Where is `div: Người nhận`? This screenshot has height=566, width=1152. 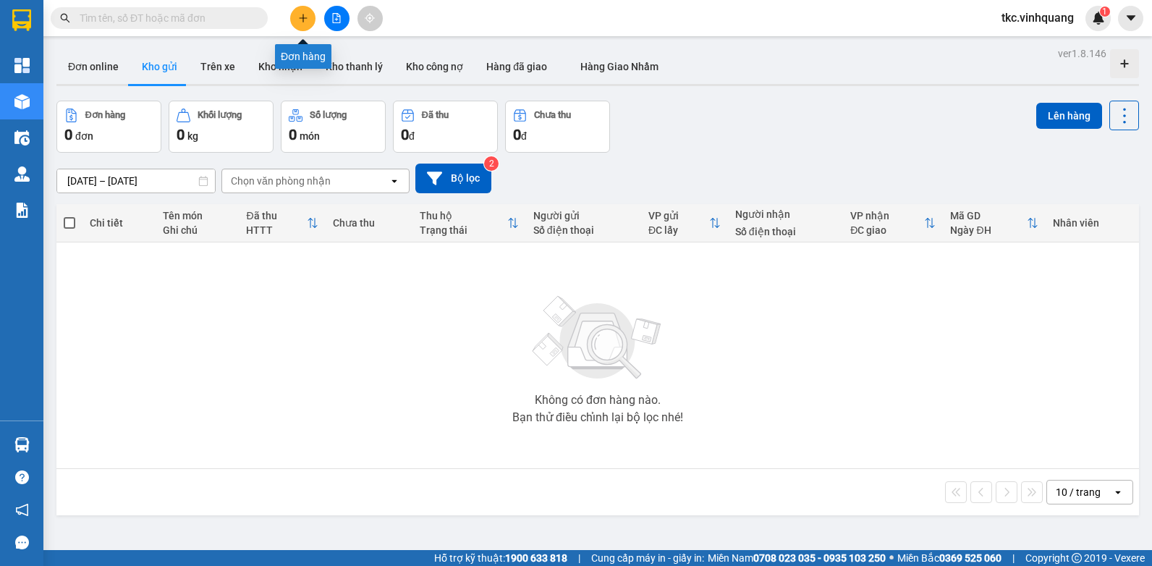
div: Người nhận is located at coordinates (785, 214).